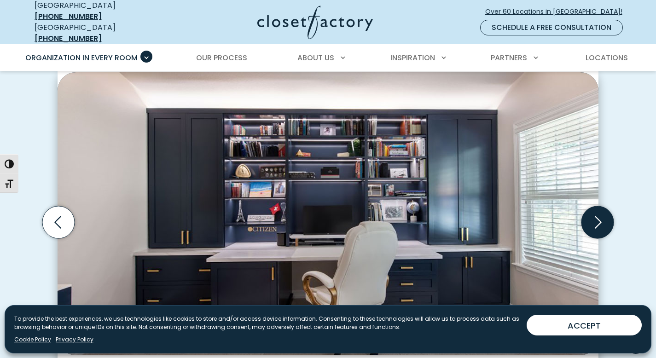  What do you see at coordinates (33, 340) in the screenshot?
I see `a: Cookie Policy` at bounding box center [33, 340].